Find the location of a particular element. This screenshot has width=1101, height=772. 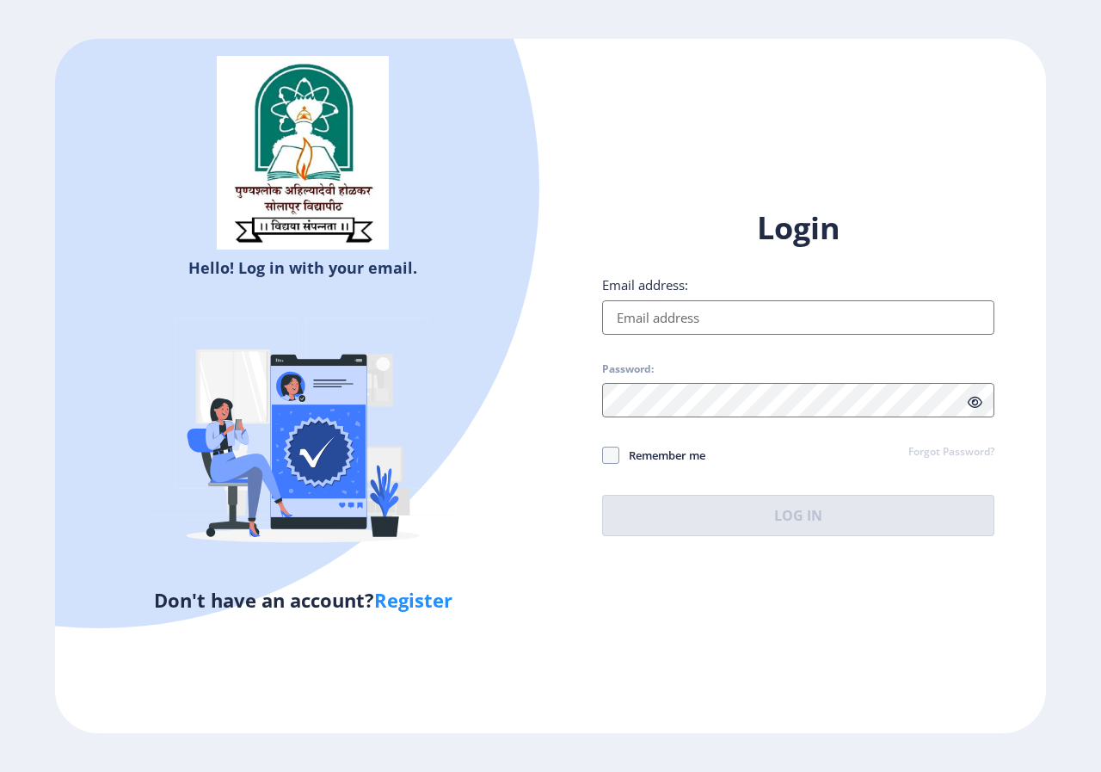

span: Remember me is located at coordinates (662, 455).